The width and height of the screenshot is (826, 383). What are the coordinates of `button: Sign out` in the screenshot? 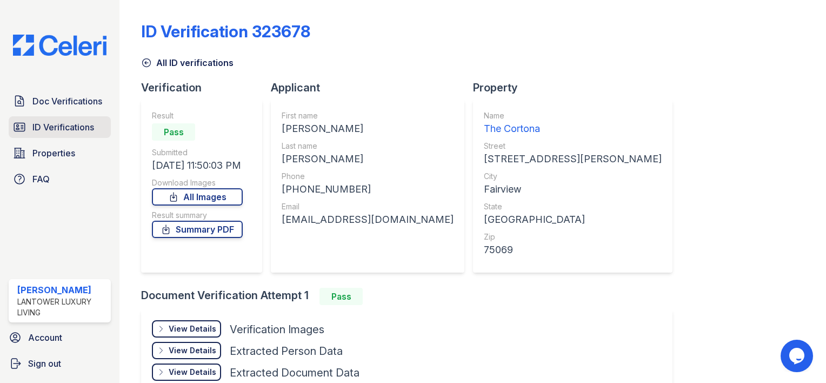 It's located at (59, 363).